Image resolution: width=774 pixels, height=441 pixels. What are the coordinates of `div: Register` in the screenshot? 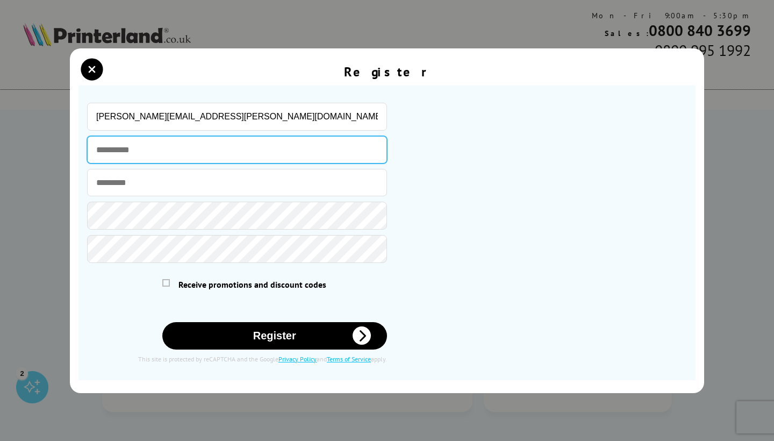 It's located at (387, 71).